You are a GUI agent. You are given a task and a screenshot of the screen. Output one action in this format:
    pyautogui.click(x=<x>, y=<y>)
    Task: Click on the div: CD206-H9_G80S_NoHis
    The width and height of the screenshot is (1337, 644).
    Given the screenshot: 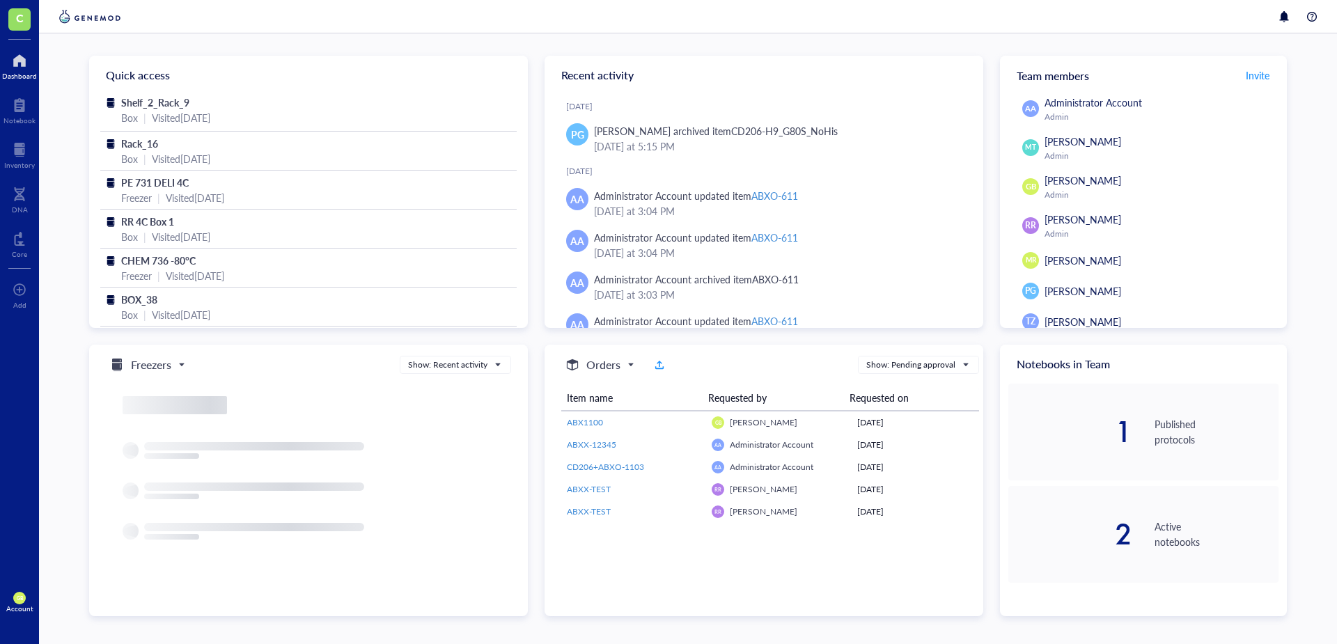 What is the action you would take?
    pyautogui.click(x=784, y=131)
    